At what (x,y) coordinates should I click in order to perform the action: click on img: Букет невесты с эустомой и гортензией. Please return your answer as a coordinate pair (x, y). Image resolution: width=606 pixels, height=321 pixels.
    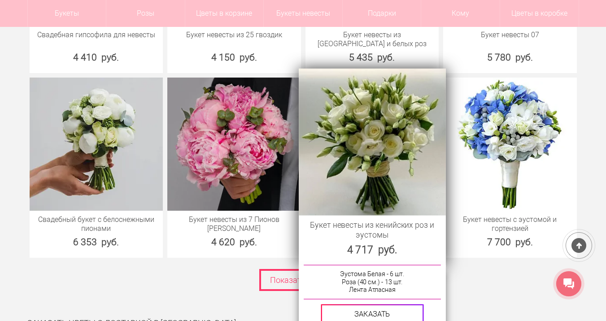
    Looking at the image, I should click on (510, 145).